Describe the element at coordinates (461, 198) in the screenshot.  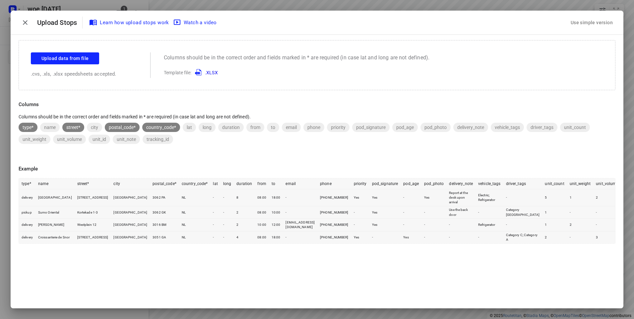
I see `td: Report at the desk upon arrival` at that location.